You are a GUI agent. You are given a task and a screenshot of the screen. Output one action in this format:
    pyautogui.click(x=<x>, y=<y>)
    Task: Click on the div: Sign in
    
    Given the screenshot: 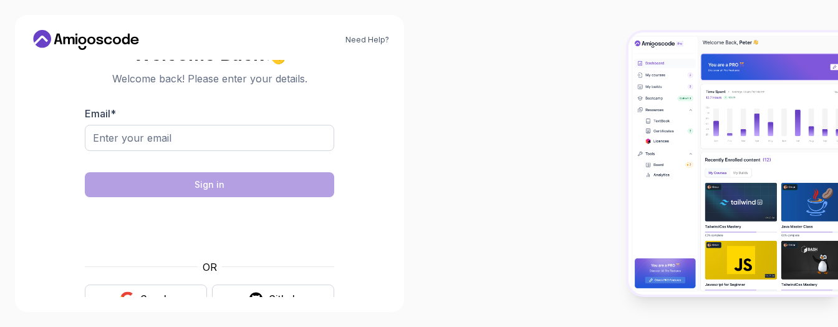 What is the action you would take?
    pyautogui.click(x=210, y=185)
    